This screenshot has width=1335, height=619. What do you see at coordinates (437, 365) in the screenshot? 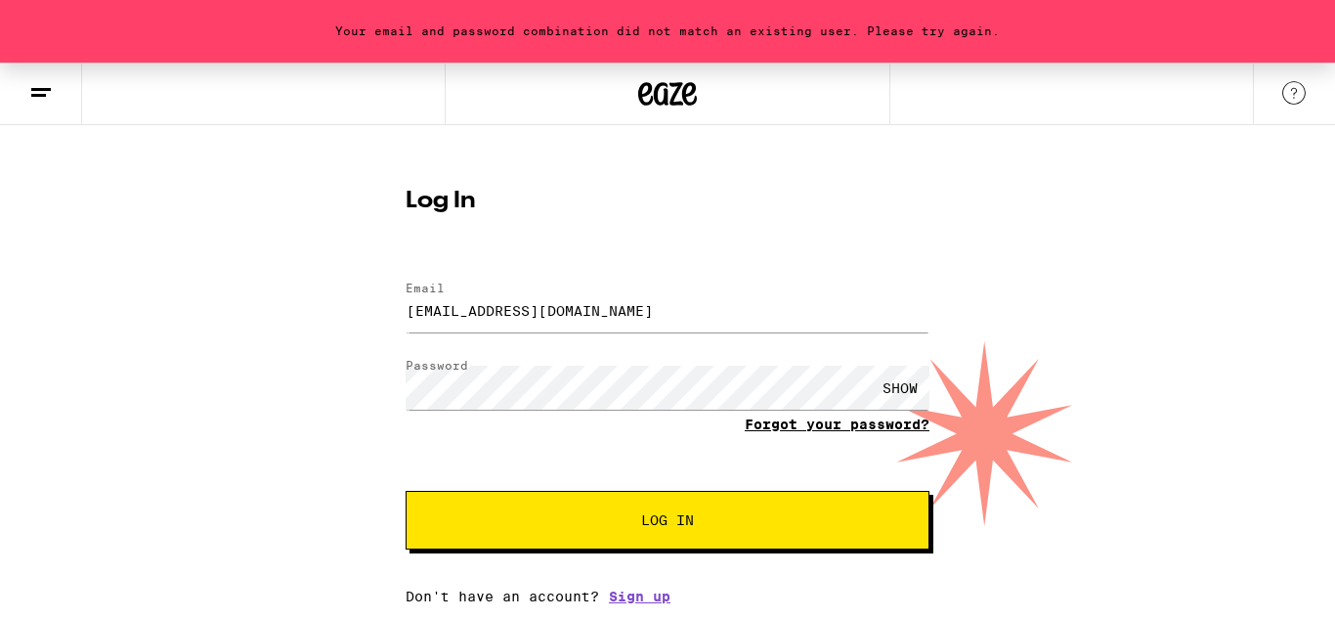
I see `label: Password` at bounding box center [437, 365].